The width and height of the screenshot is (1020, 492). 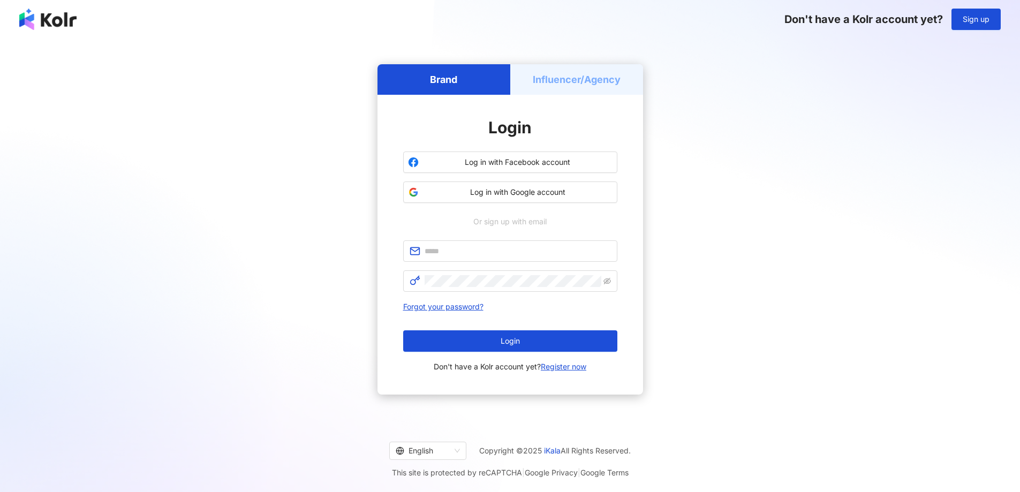 What do you see at coordinates (976, 19) in the screenshot?
I see `button: Sign up` at bounding box center [976, 19].